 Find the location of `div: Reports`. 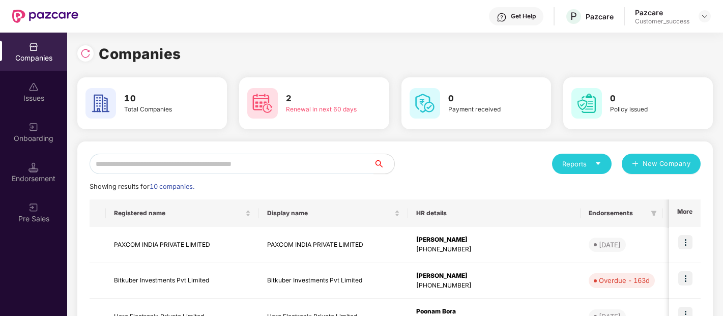

div: Reports is located at coordinates (581, 164).